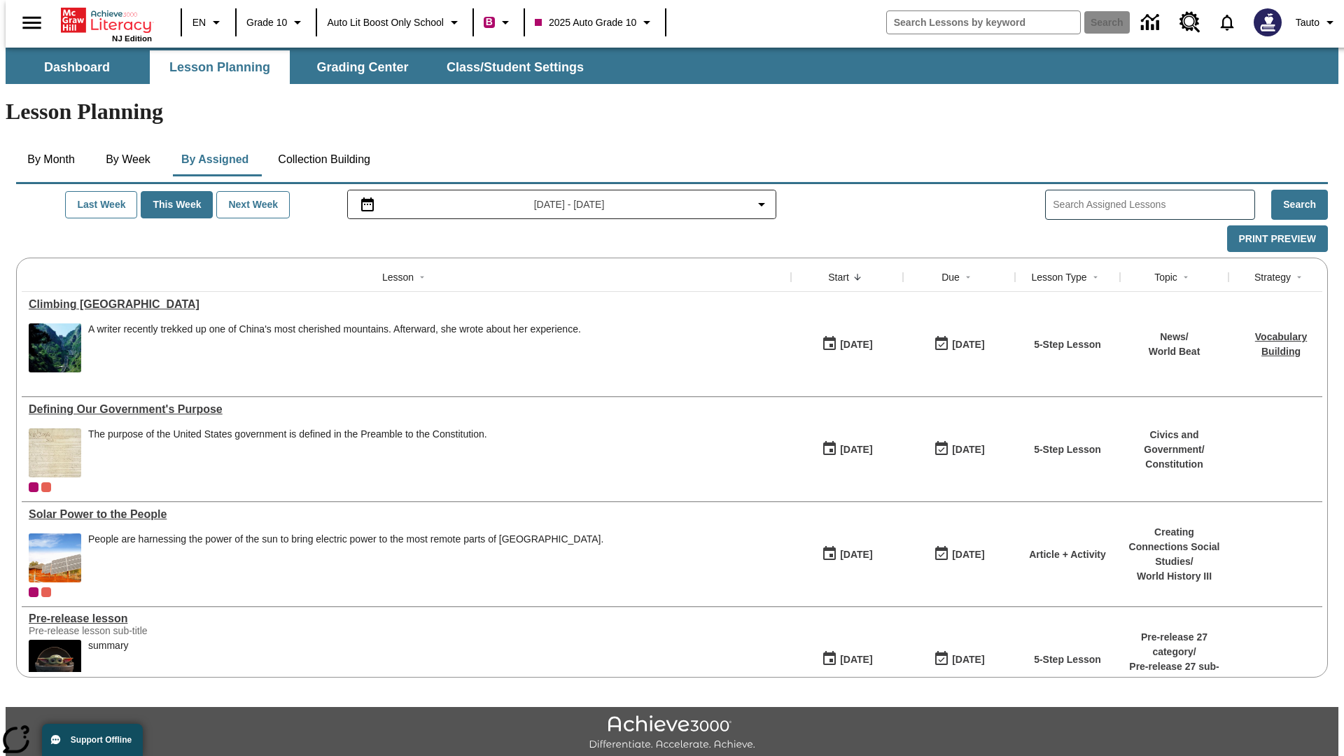 The height and width of the screenshot is (756, 1344). I want to click on button: Print Preview, so click(1277, 239).